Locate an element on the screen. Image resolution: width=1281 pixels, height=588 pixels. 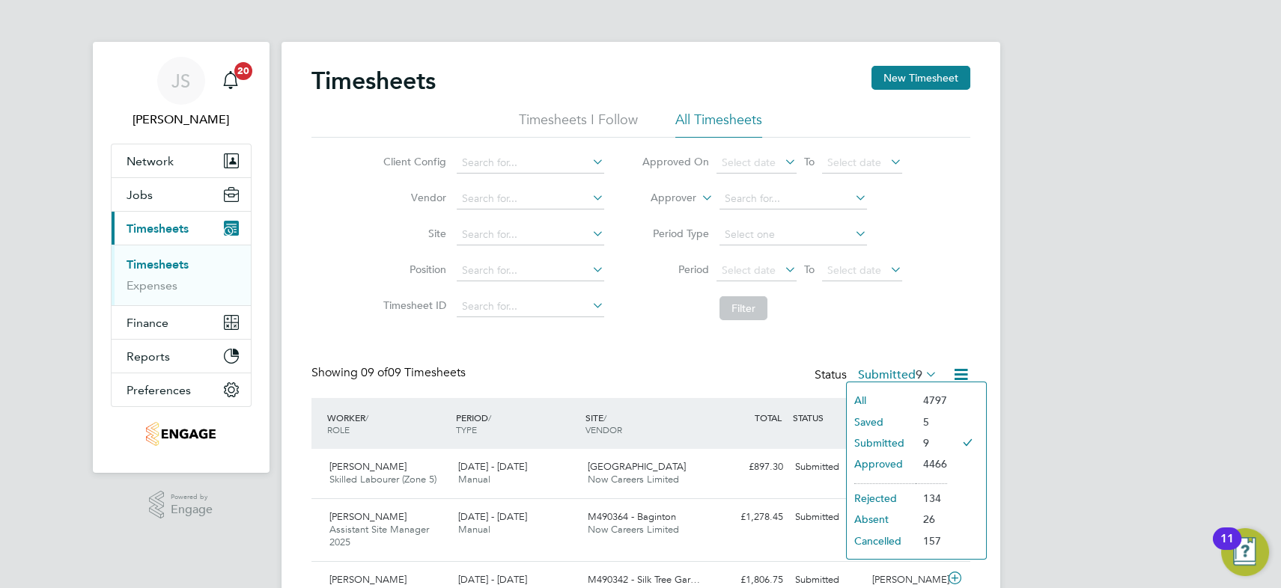
div: WORKER is located at coordinates (388, 424).